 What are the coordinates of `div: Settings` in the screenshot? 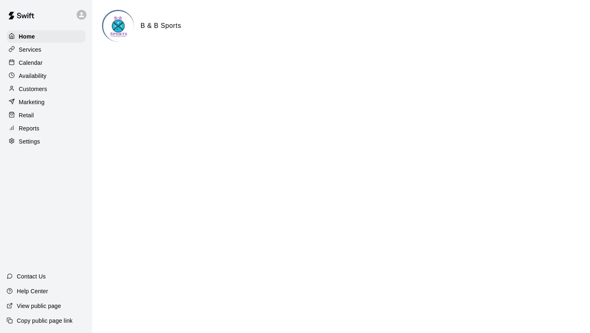 It's located at (46, 141).